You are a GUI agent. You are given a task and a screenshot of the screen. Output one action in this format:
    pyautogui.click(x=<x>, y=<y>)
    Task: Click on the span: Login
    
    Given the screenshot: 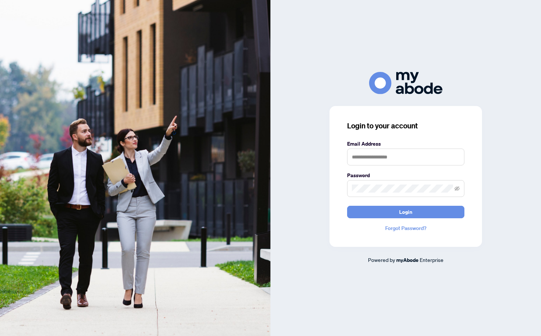 What is the action you would take?
    pyautogui.click(x=406, y=212)
    